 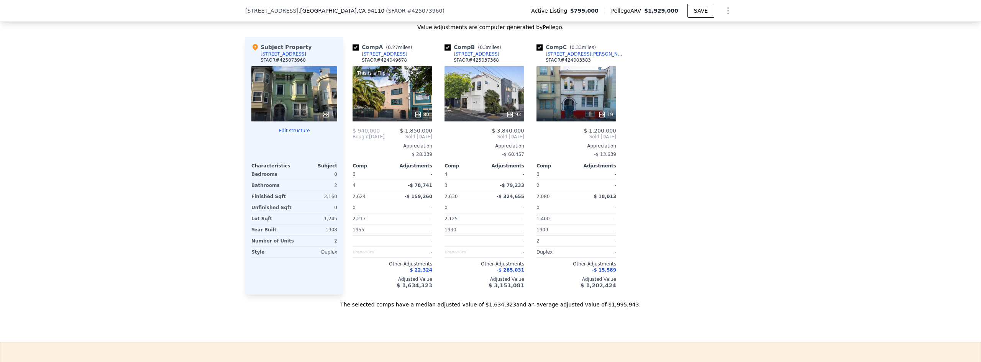 What do you see at coordinates (359, 219) in the screenshot?
I see `span: 2,217` at bounding box center [359, 219].